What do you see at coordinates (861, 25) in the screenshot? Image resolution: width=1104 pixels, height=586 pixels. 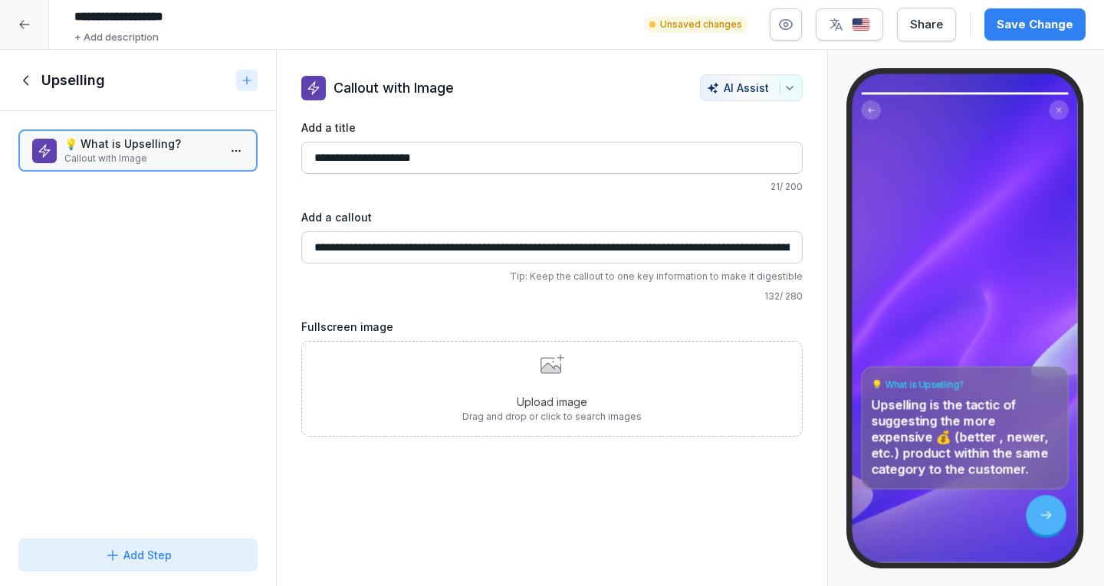 I see `img: us.svg` at bounding box center [861, 25].